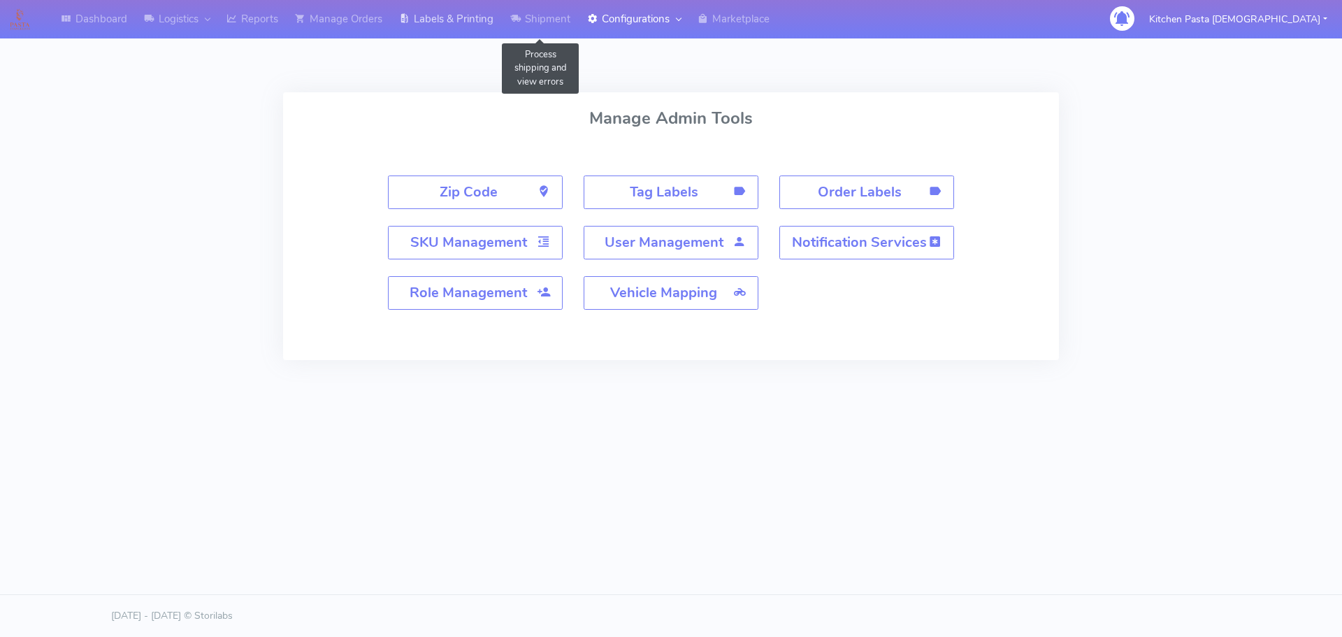 The width and height of the screenshot is (1342, 637). I want to click on strong: User Management, so click(664, 242).